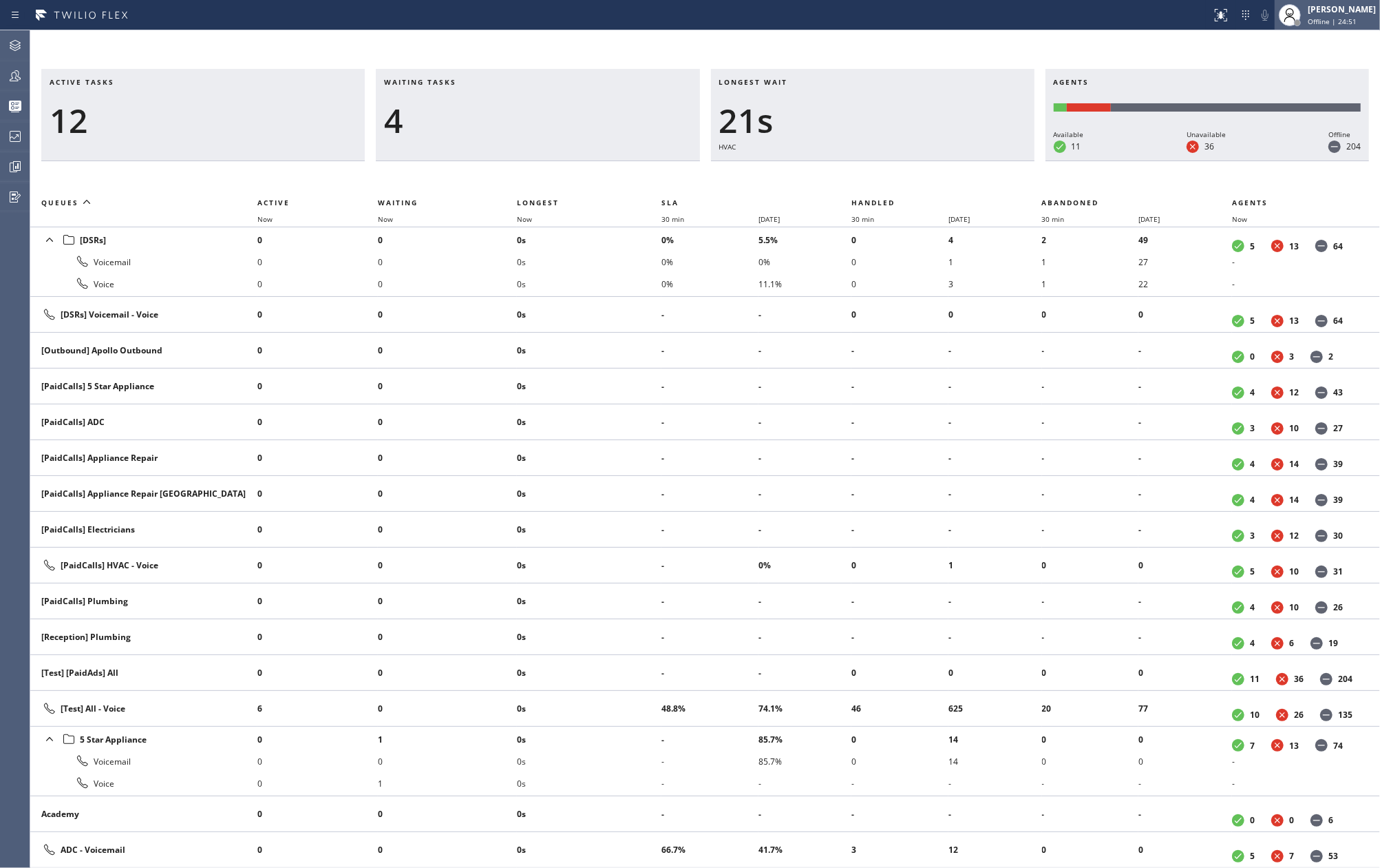  I want to click on li: 3, so click(996, 284).